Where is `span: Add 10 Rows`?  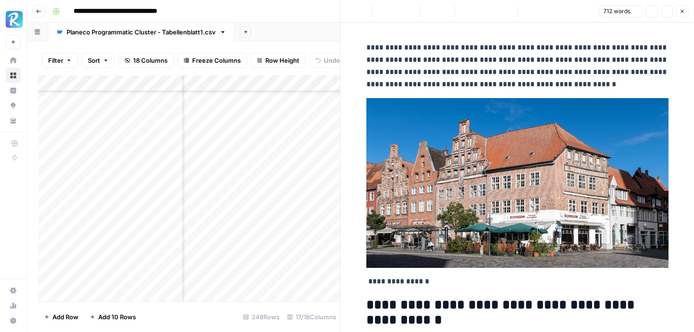
span: Add 10 Rows is located at coordinates (117, 317).